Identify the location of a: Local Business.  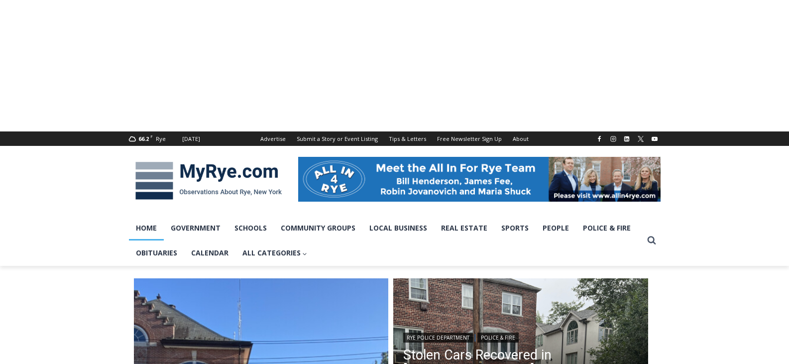
(398, 228).